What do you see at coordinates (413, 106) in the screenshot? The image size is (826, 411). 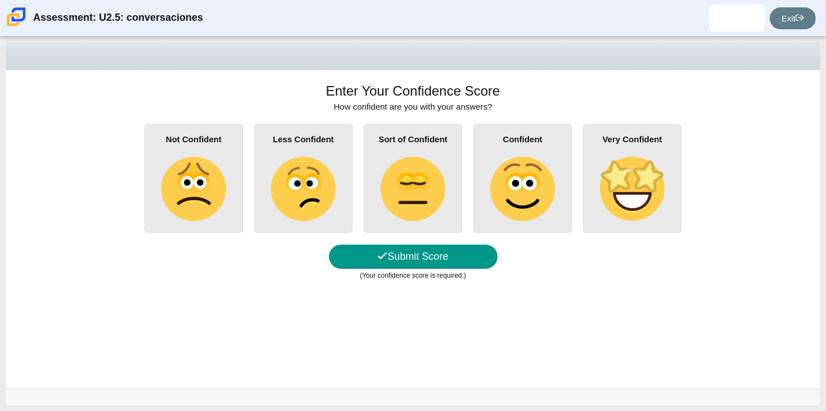 I see `span: How confident are you with your answers?` at bounding box center [413, 106].